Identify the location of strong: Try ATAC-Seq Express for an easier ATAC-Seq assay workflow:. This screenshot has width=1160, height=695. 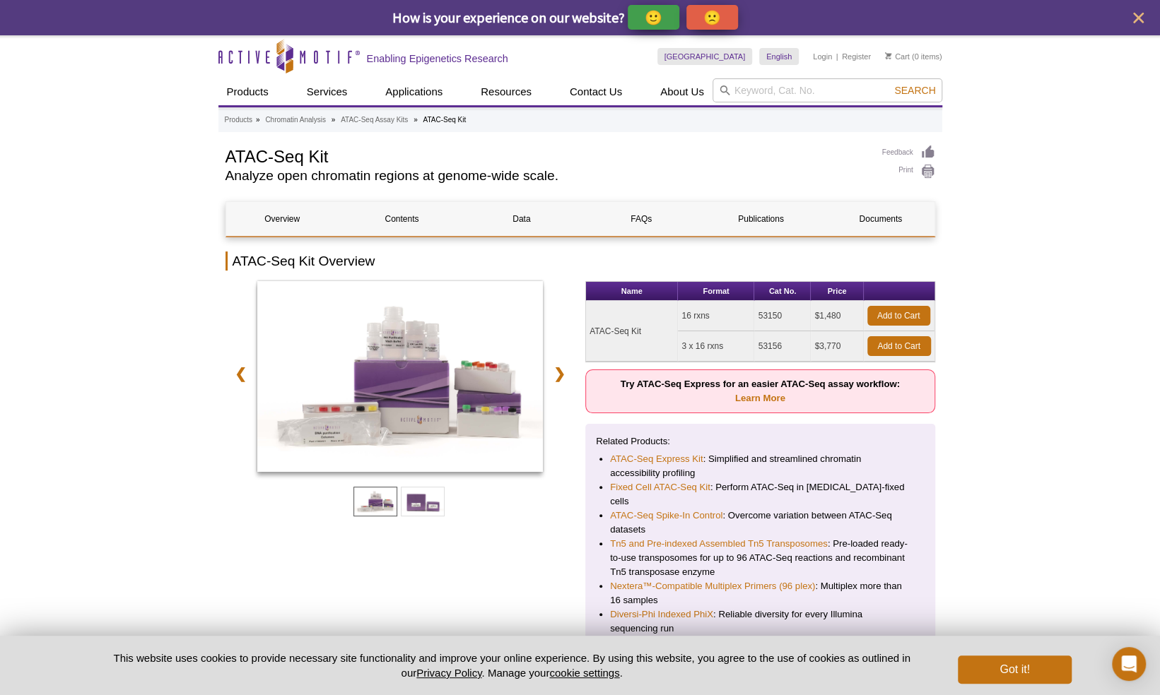
(760, 391).